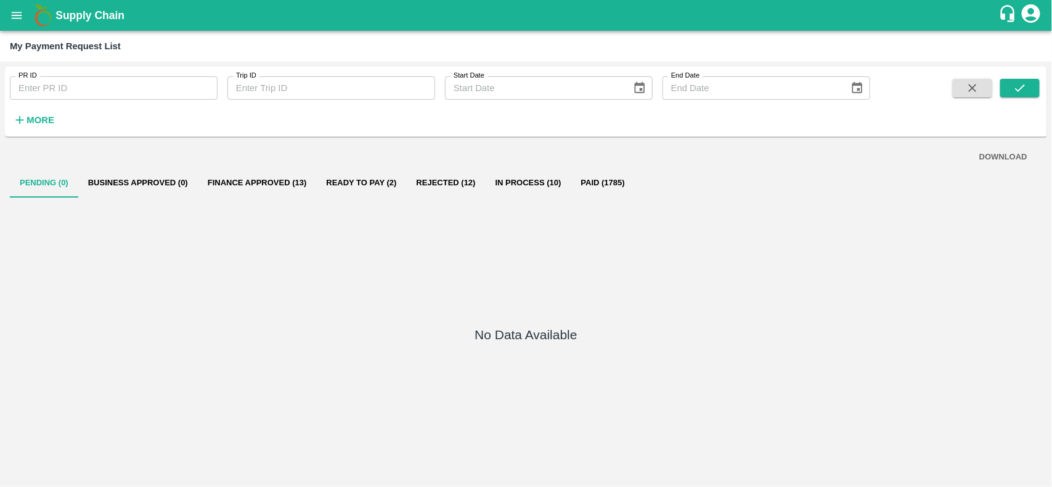 The height and width of the screenshot is (487, 1052). I want to click on strong: More, so click(40, 120).